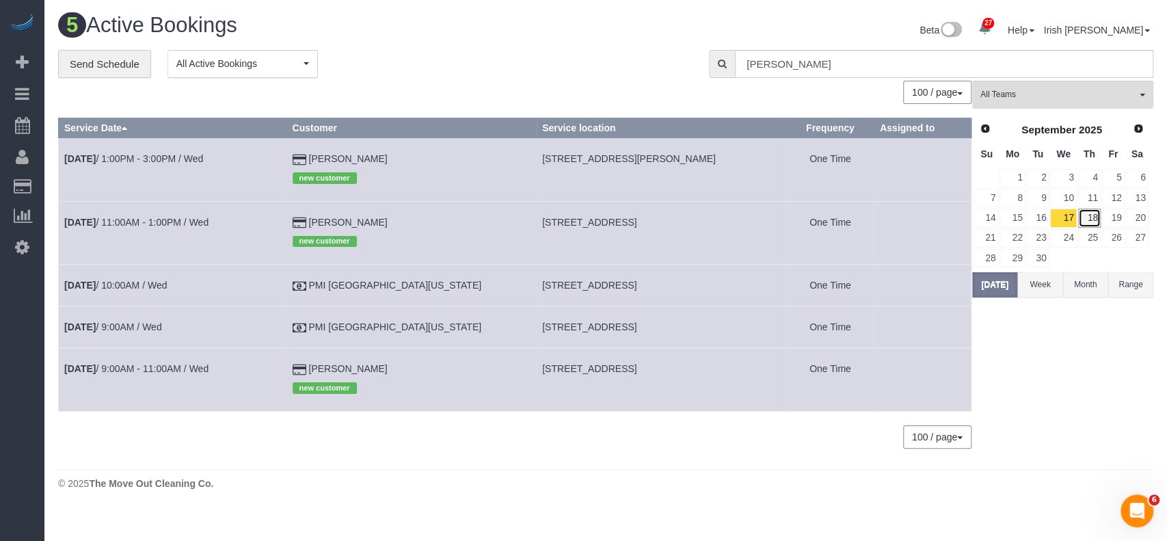  What do you see at coordinates (1063, 178) in the screenshot?
I see `a: 3` at bounding box center [1063, 178].